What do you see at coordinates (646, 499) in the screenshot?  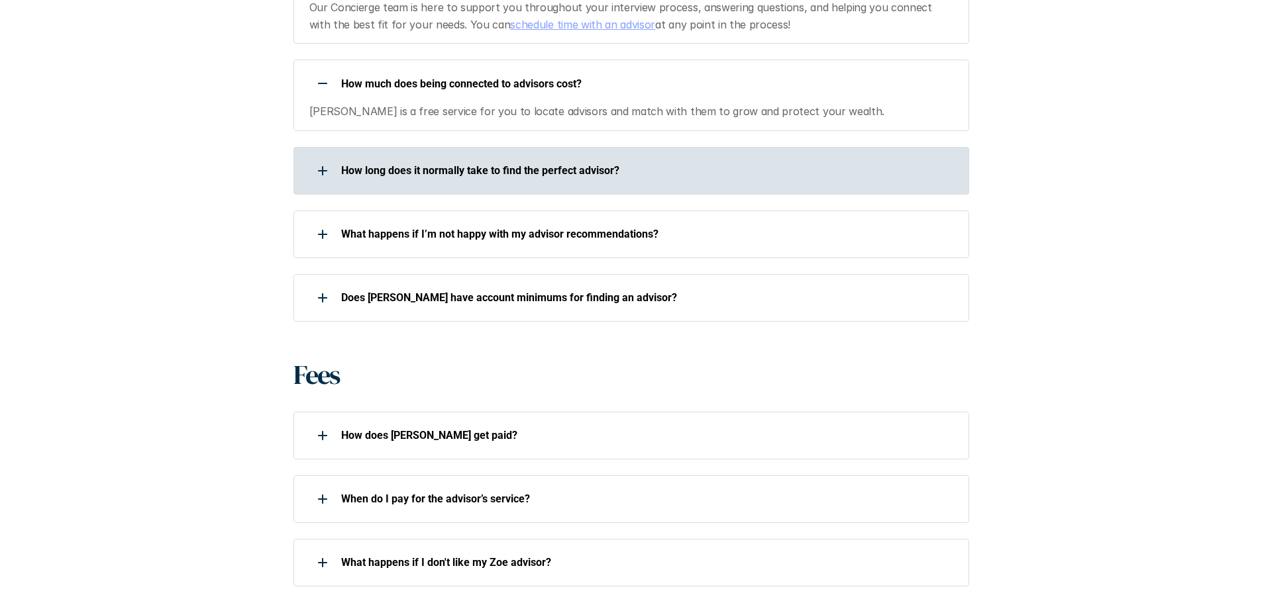 I see `p: When do I pay for the advisor’s service?` at bounding box center [646, 499].